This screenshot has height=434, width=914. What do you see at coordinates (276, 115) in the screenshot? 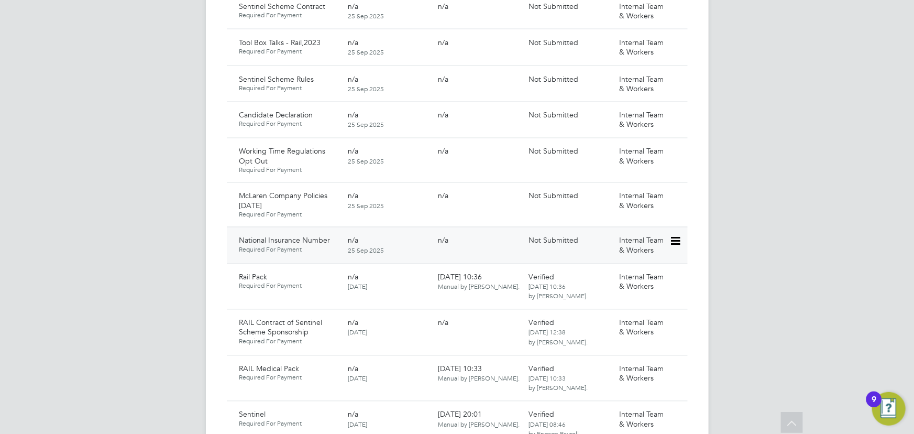
I see `span: Candidate Declaration` at bounding box center [276, 115].